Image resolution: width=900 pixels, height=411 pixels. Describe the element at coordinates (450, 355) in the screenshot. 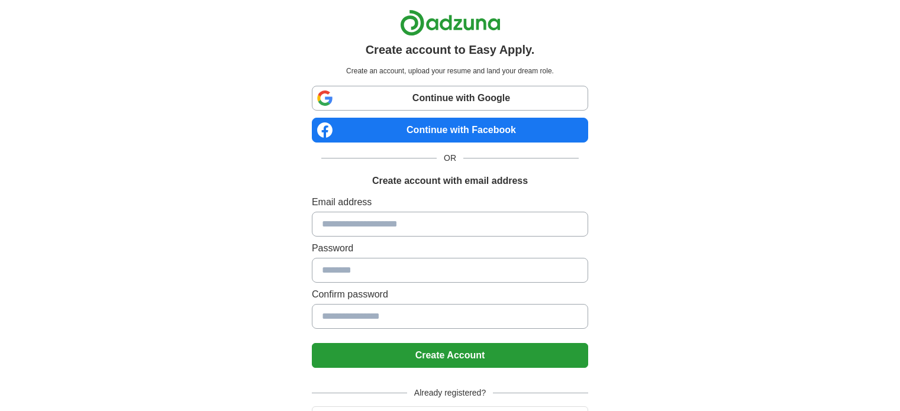

I see `button: Create Account` at that location.